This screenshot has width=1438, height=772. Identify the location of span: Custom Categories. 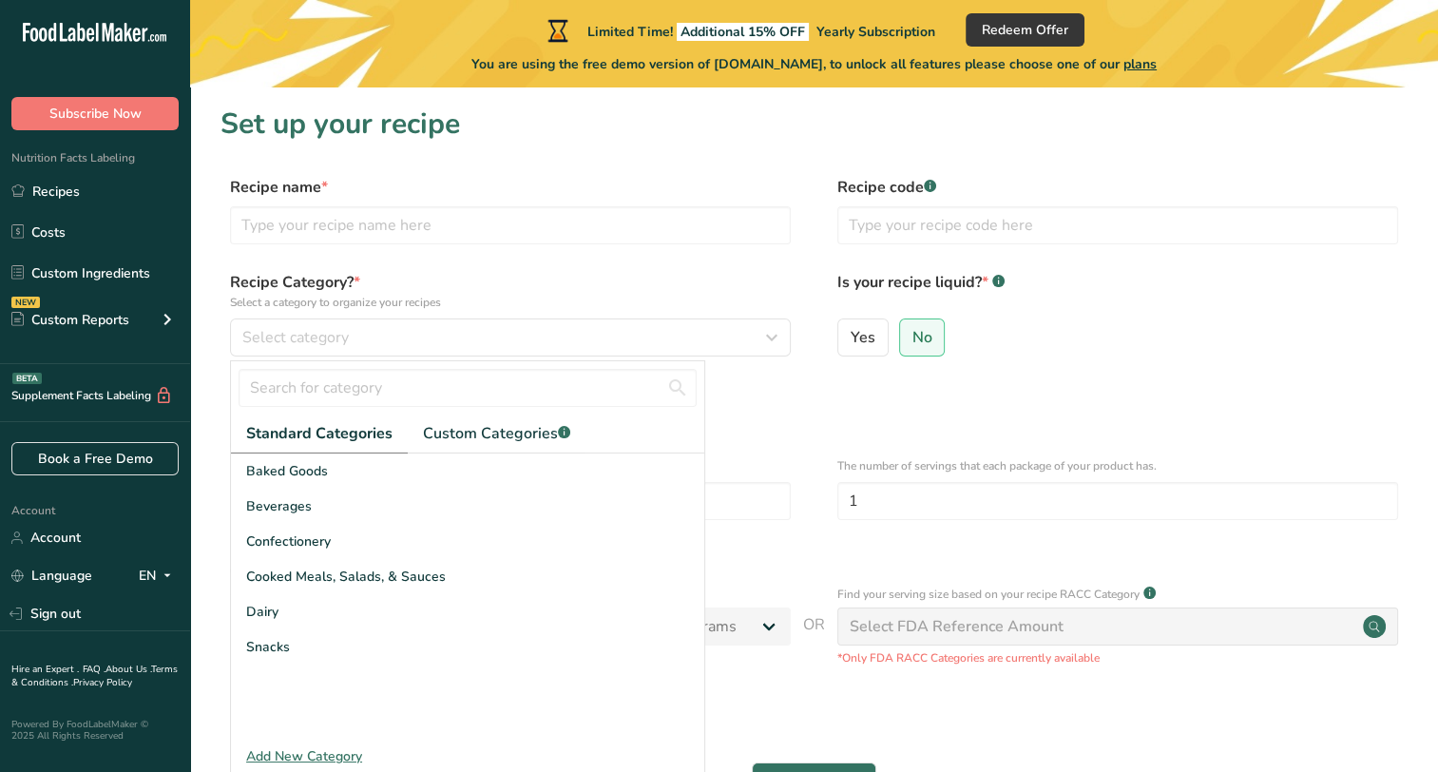
(496, 434).